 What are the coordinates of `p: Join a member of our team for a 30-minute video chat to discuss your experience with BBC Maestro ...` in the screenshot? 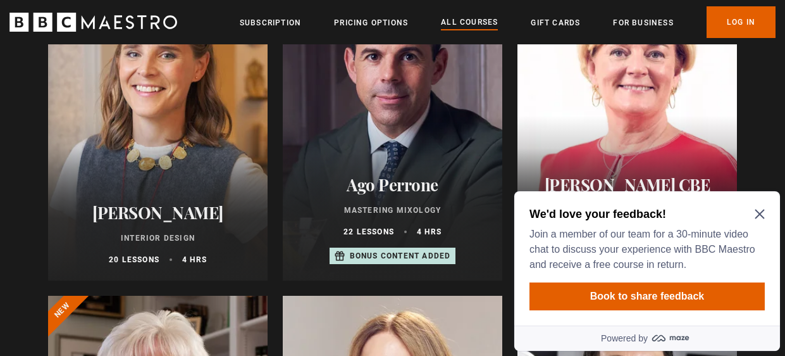 It's located at (135, 63).